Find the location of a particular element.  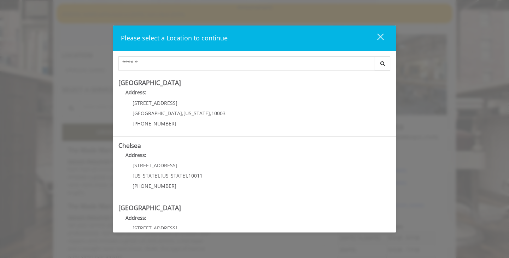

div: Center Select is located at coordinates (255, 65).